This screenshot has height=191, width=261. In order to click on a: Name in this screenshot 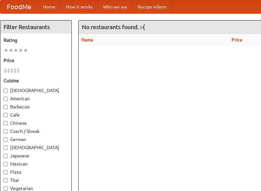, I will do `click(87, 40)`.